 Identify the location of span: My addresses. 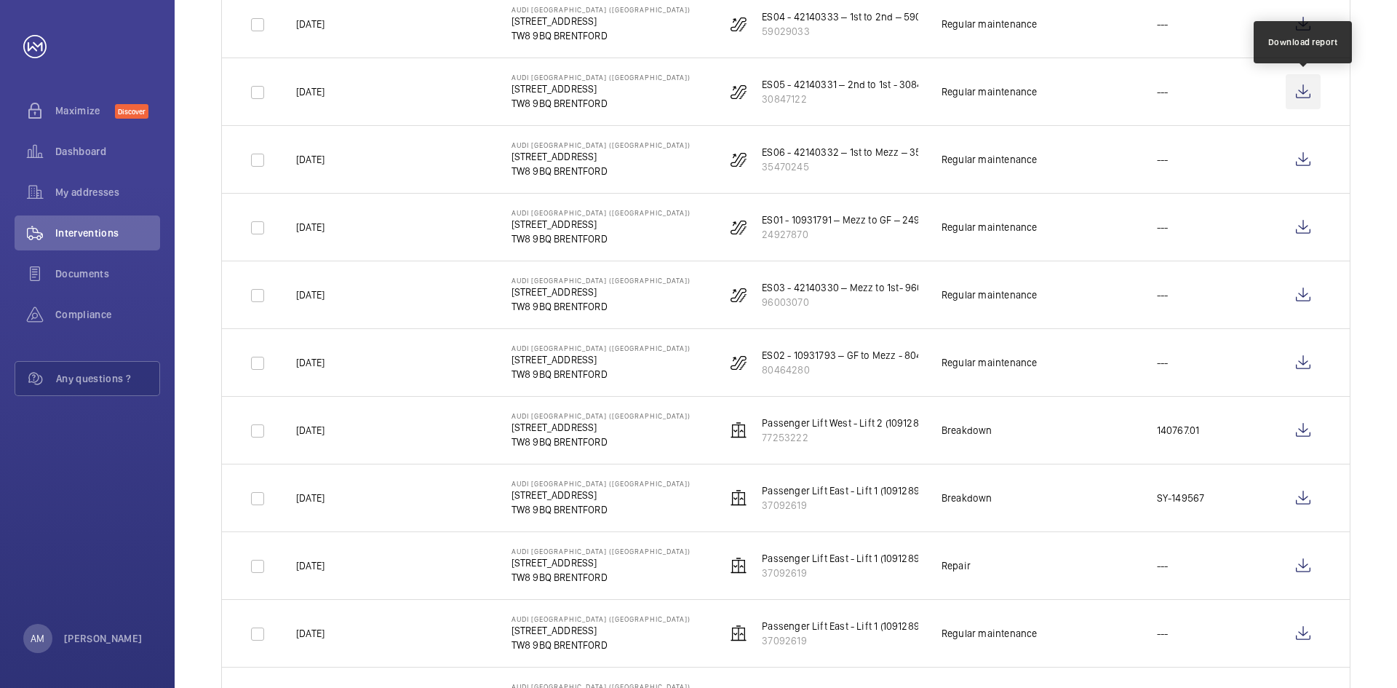
(108, 192).